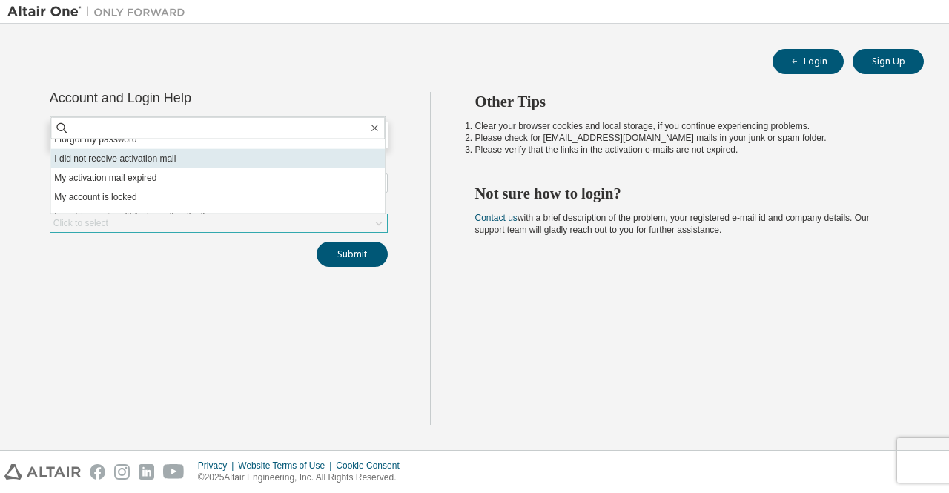 This screenshot has height=493, width=949. I want to click on img: instagram.svg, so click(122, 472).